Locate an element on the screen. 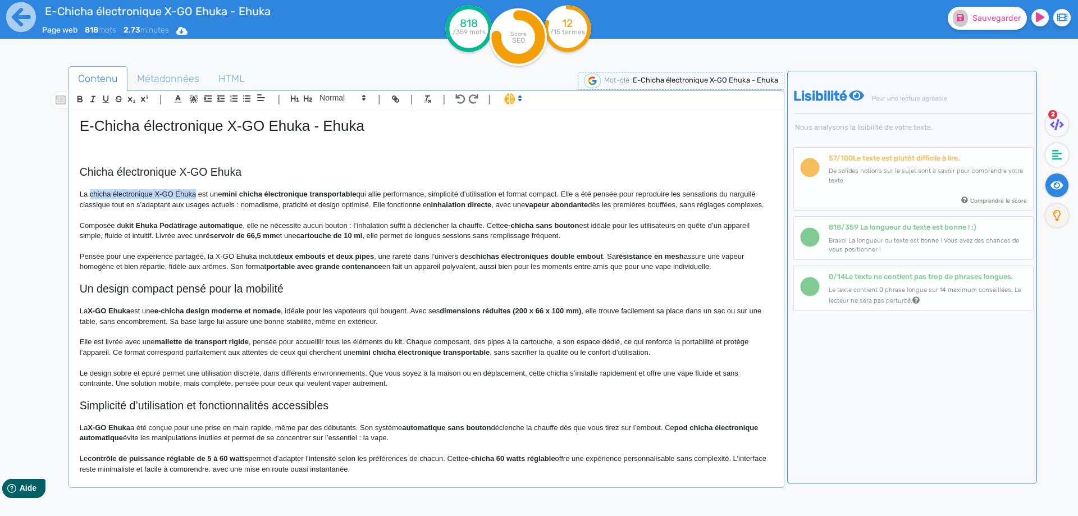  h2: Chicha électronique X-GO Ehuka is located at coordinates (426, 172).